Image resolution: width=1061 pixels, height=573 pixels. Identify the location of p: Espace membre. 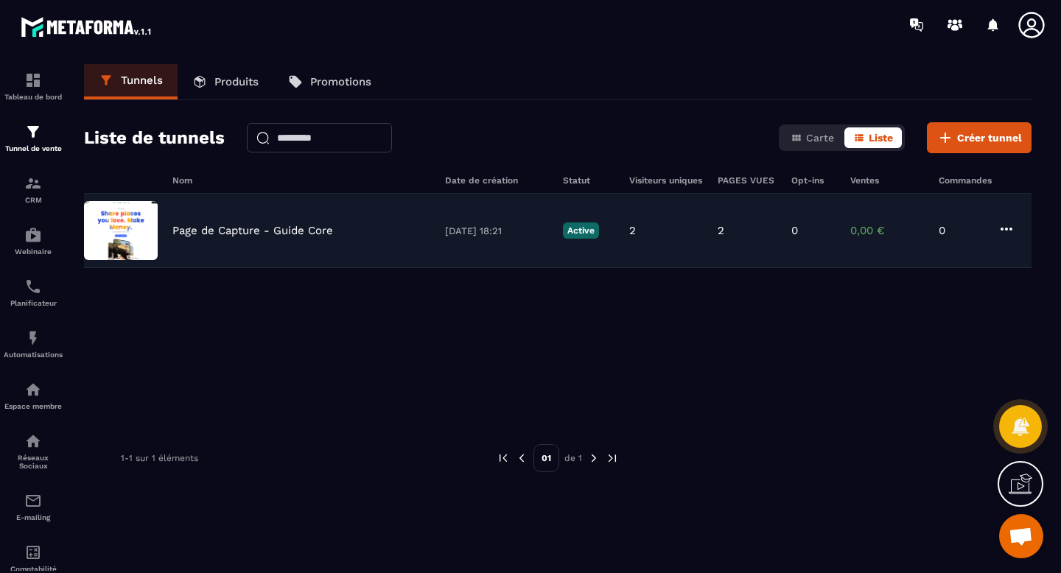
(33, 406).